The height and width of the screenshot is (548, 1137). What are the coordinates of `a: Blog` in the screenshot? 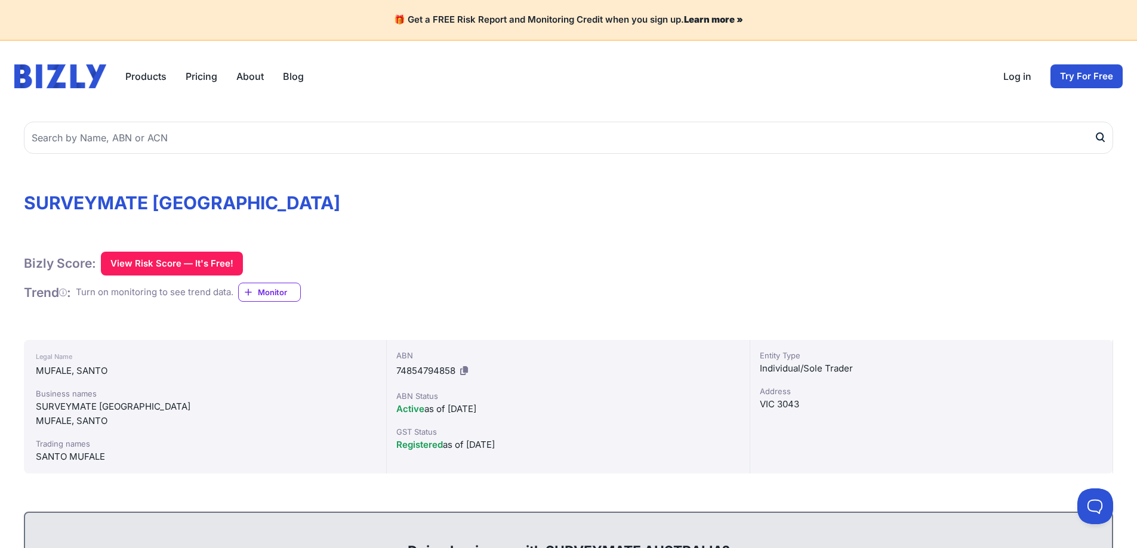 It's located at (293, 76).